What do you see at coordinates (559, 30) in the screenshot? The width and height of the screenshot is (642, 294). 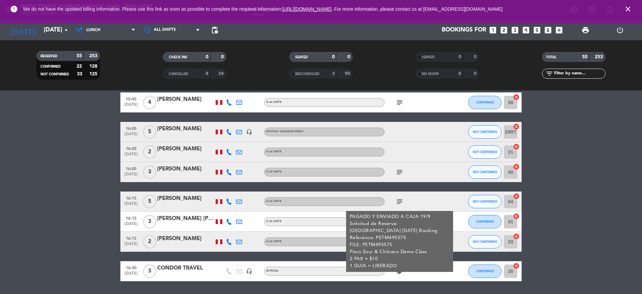 I see `i: add_box` at bounding box center [559, 30].